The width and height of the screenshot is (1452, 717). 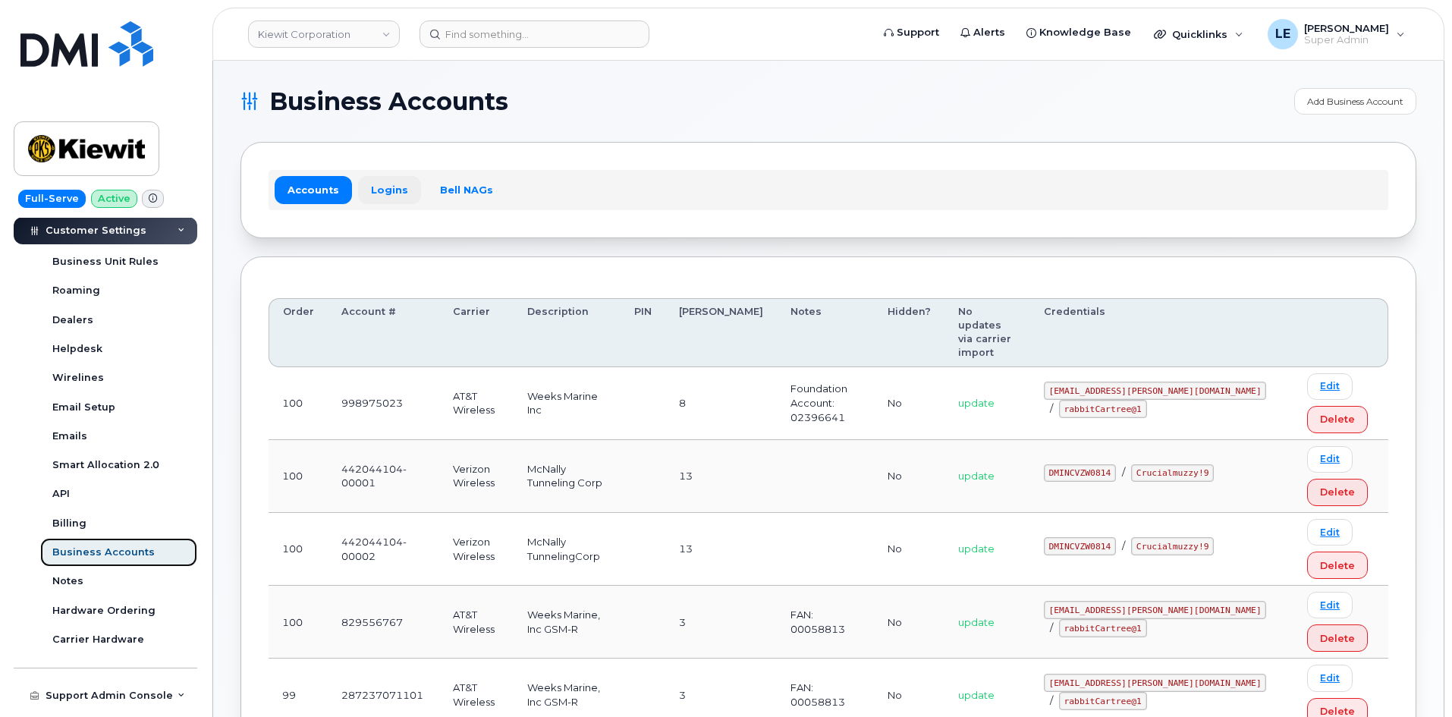 What do you see at coordinates (1355, 101) in the screenshot?
I see `a: Add Business Account` at bounding box center [1355, 101].